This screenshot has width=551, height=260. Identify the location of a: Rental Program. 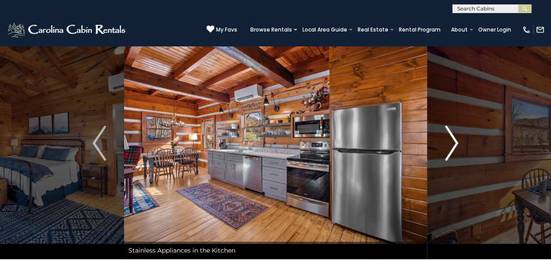
(419, 30).